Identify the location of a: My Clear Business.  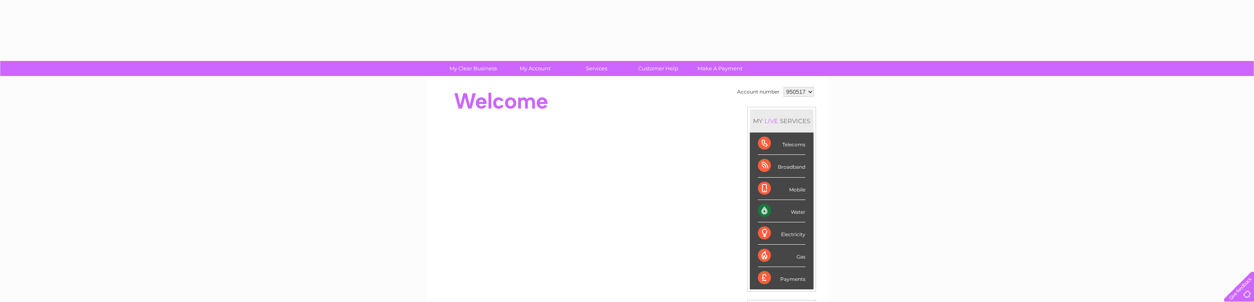
(473, 68).